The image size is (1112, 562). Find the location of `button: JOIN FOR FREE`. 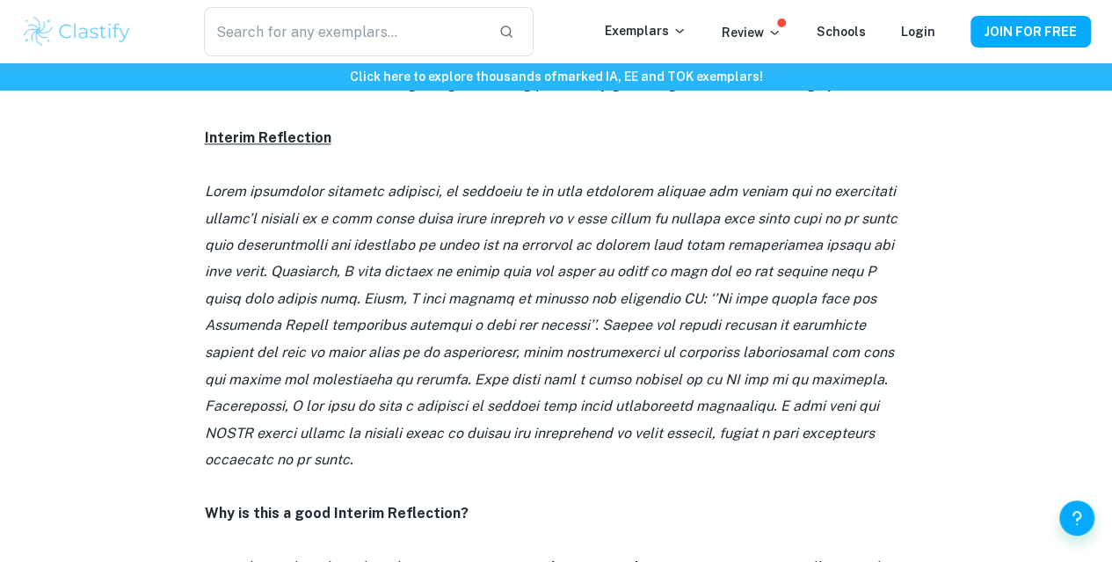

button: JOIN FOR FREE is located at coordinates (1031, 32).